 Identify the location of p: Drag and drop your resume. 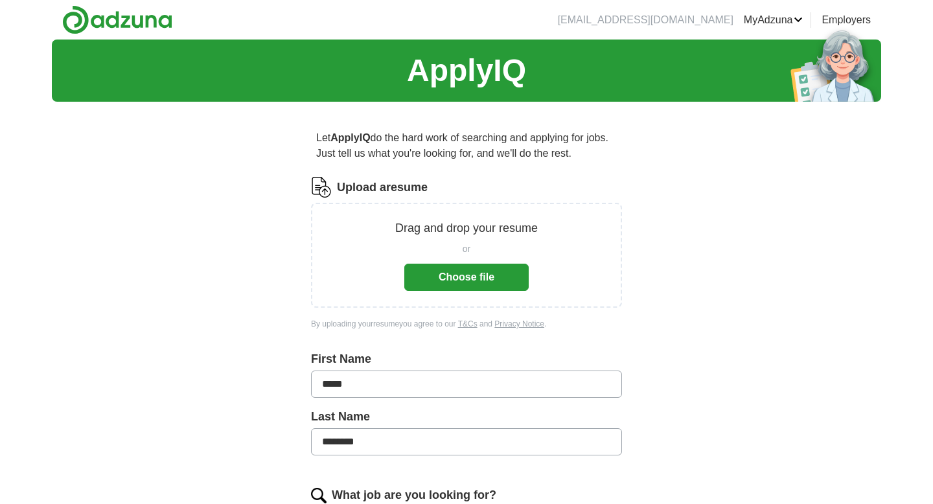
(467, 228).